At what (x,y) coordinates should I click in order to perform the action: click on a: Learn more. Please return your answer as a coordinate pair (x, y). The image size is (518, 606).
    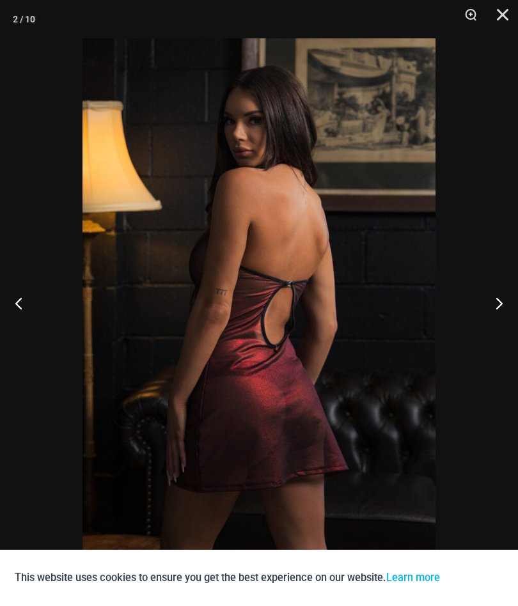
    Looking at the image, I should click on (413, 577).